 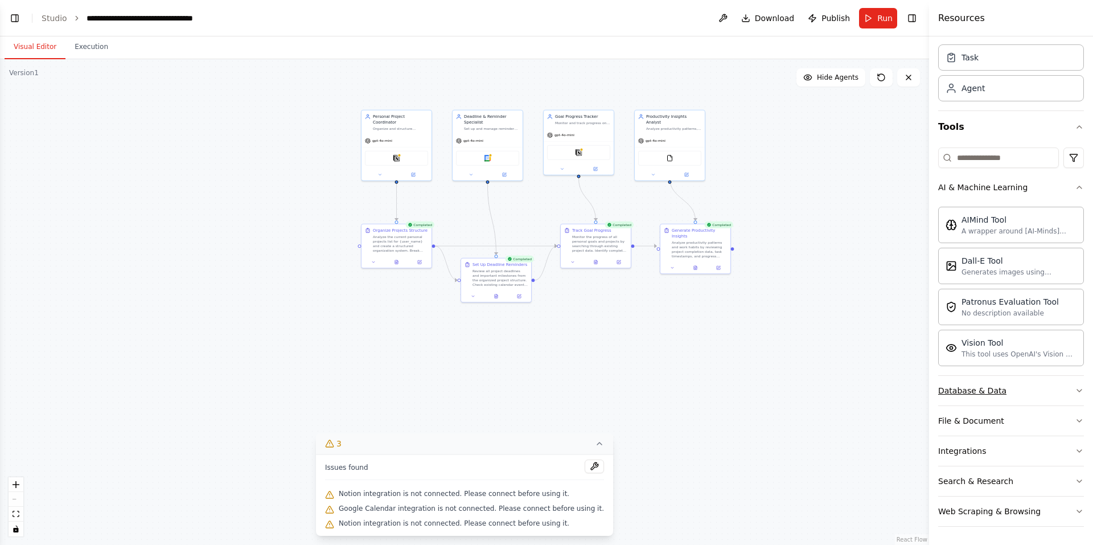 I want to click on button: Hide right sidebar, so click(x=912, y=18).